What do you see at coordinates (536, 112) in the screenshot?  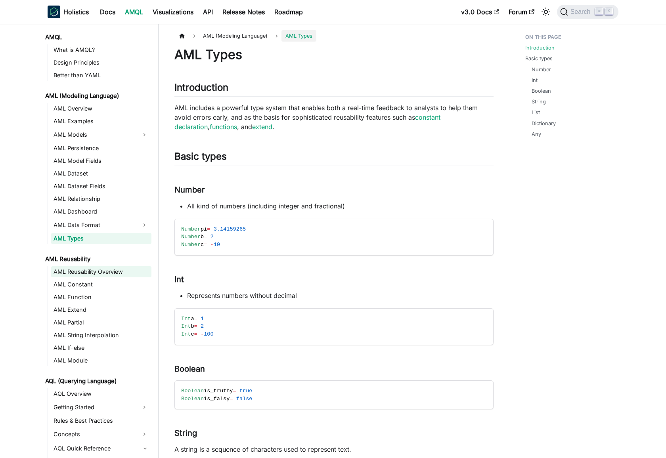 I see `a: List` at bounding box center [536, 112].